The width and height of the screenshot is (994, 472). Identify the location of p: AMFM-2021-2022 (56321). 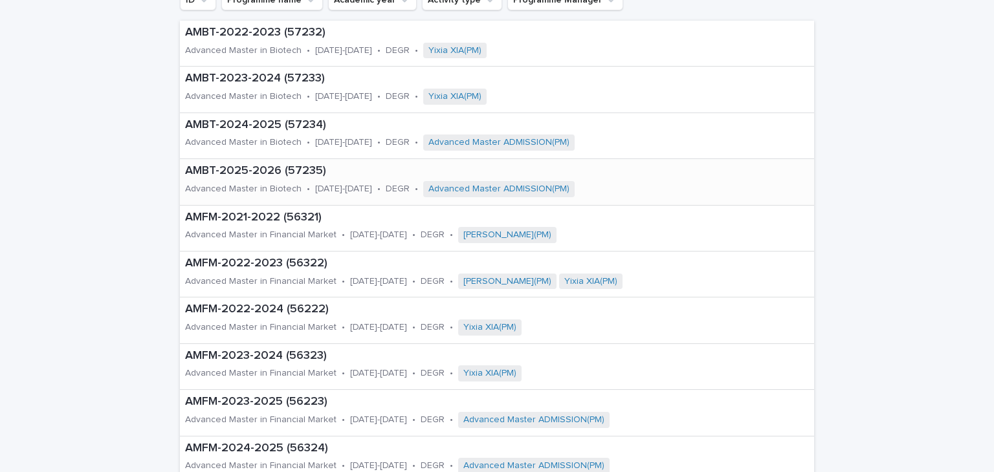
(440, 218).